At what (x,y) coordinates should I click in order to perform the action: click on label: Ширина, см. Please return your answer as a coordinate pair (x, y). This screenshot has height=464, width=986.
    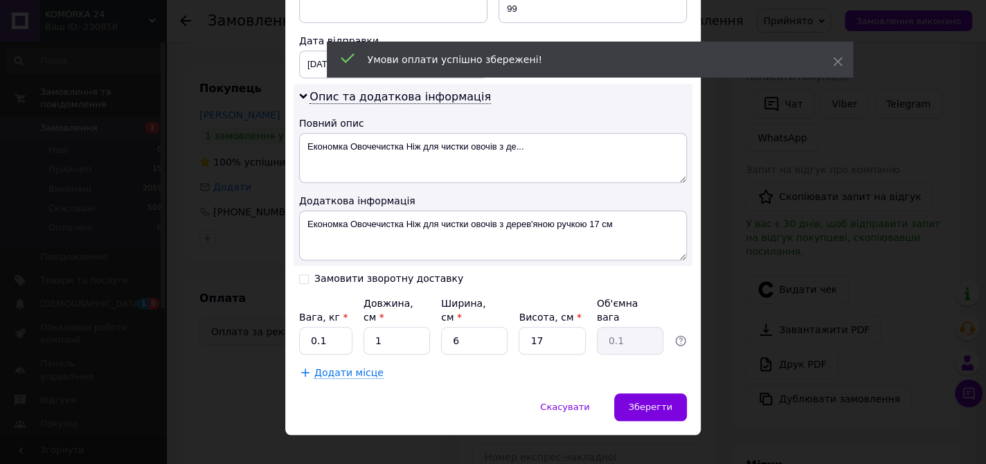
    Looking at the image, I should click on (463, 310).